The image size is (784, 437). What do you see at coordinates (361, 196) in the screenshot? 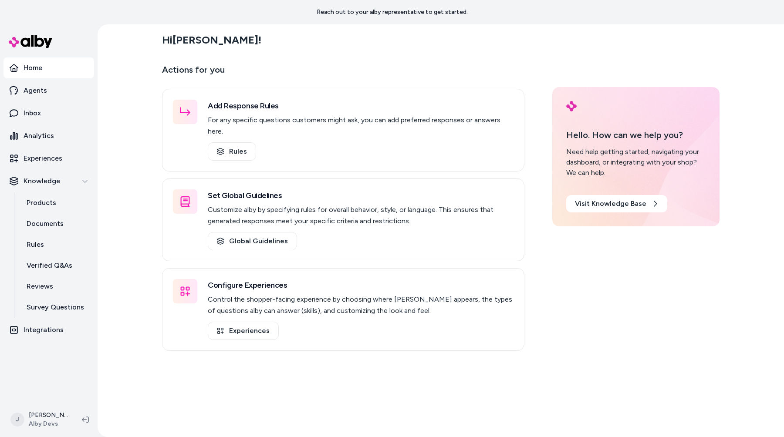
I see `h3: Set Global Guidelines` at bounding box center [361, 196].